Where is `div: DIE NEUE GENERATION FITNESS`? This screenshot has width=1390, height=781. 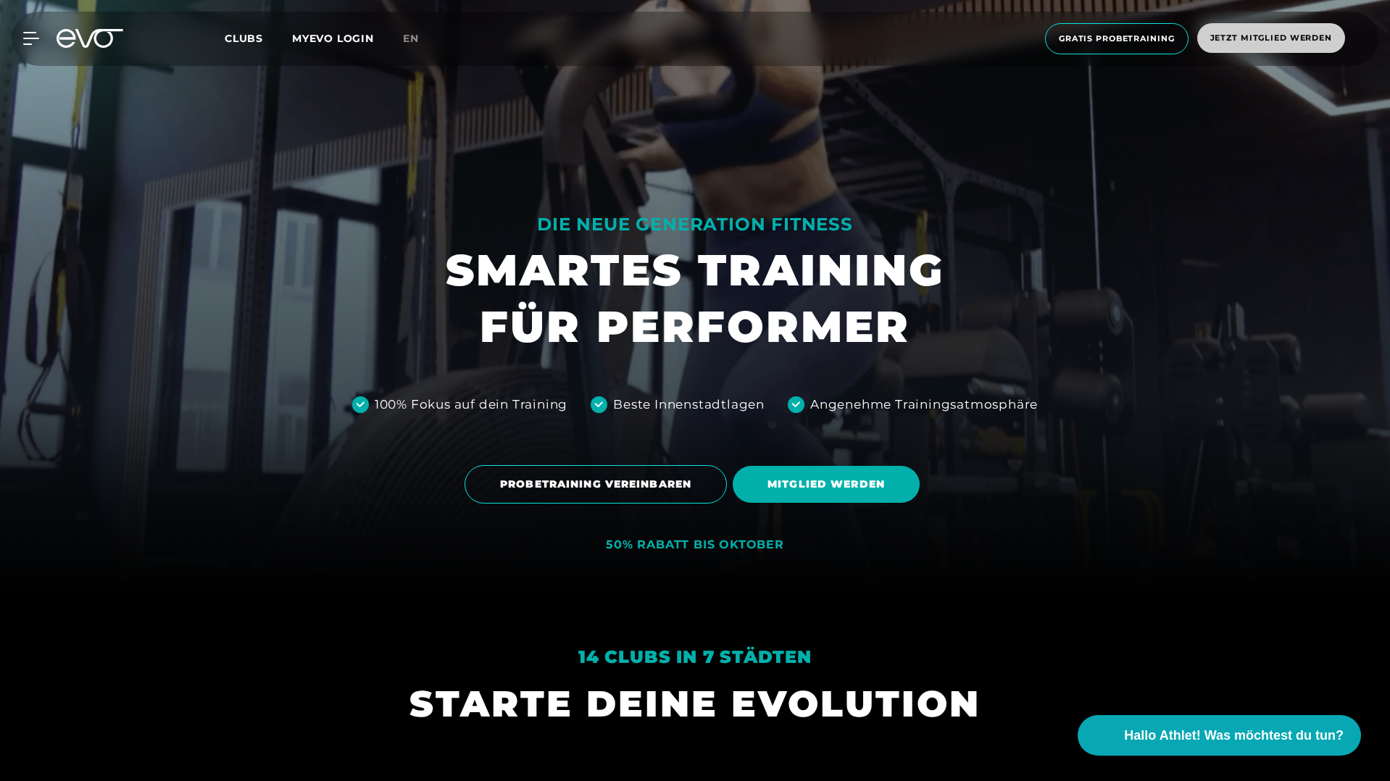
div: DIE NEUE GENERATION FITNESS is located at coordinates (695, 225).